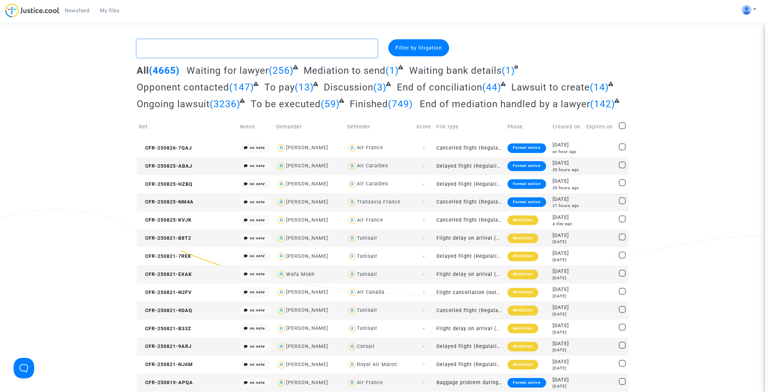 The width and height of the screenshot is (765, 392). Describe the element at coordinates (165, 292) in the screenshot. I see `span: CFR-250821-N2FV` at that location.